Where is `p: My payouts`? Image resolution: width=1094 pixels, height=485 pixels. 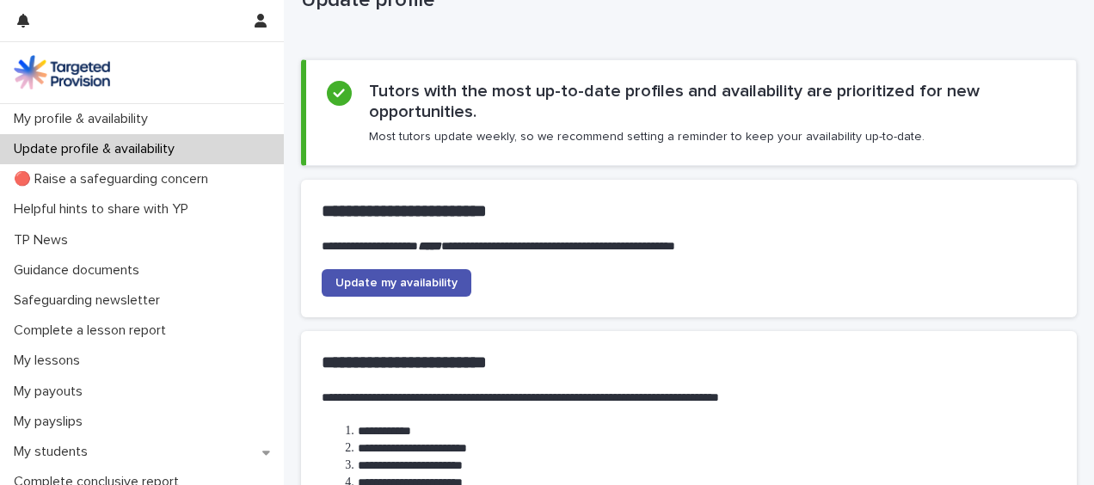 p: My payouts is located at coordinates (52, 391).